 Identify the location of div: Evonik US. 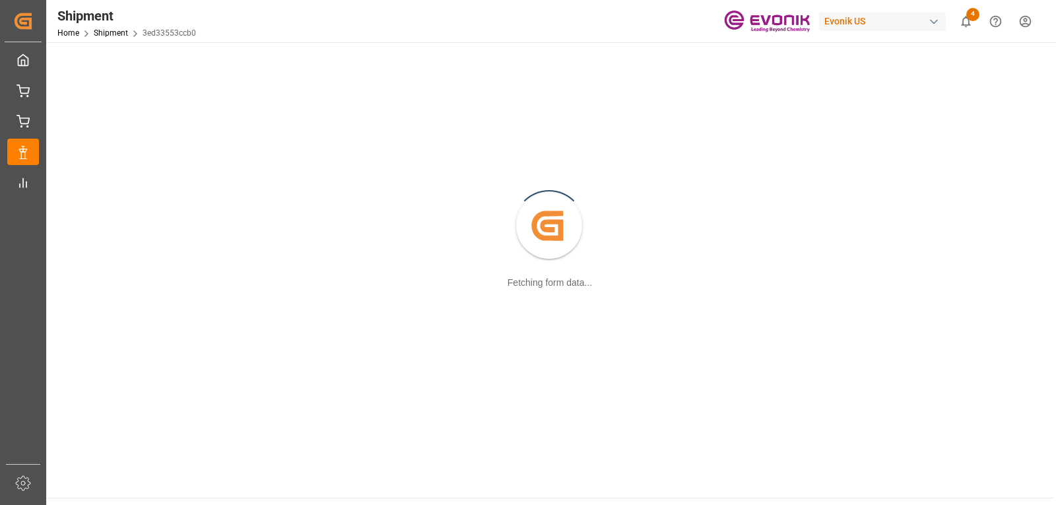
(883, 21).